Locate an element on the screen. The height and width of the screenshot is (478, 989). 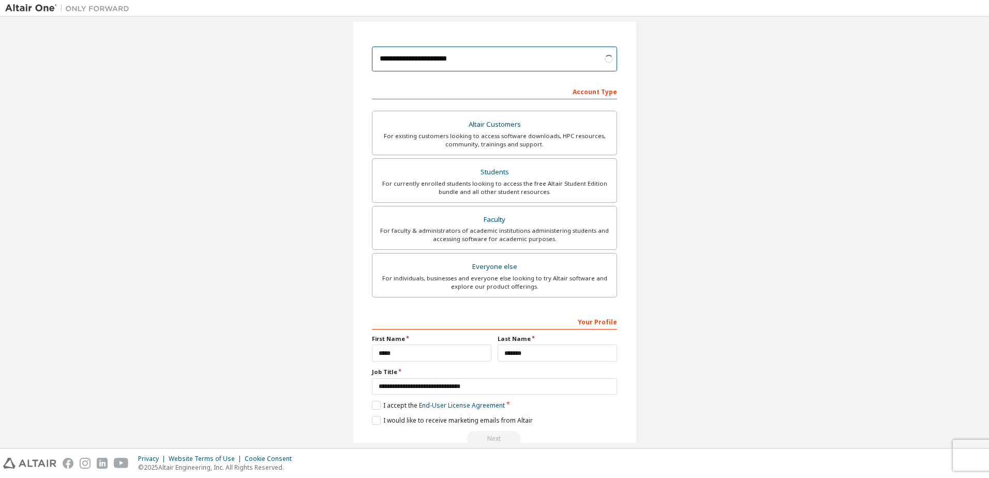
div: Everyone else is located at coordinates (495, 267).